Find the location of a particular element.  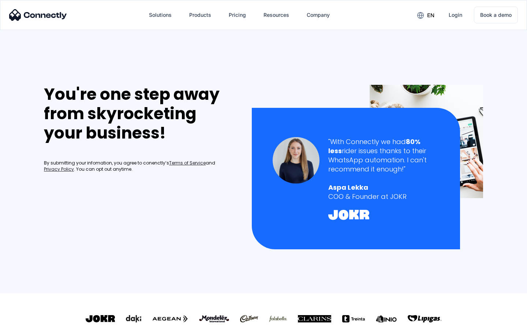

div: COO & Founder at JOKR is located at coordinates (383, 196).